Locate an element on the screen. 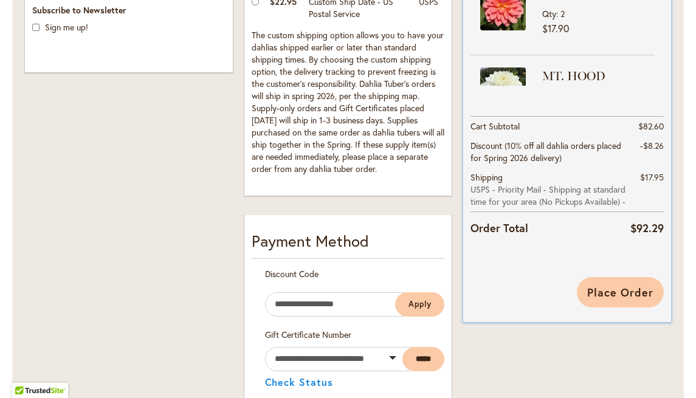 This screenshot has width=696, height=398. span: Apply is located at coordinates (420, 304).